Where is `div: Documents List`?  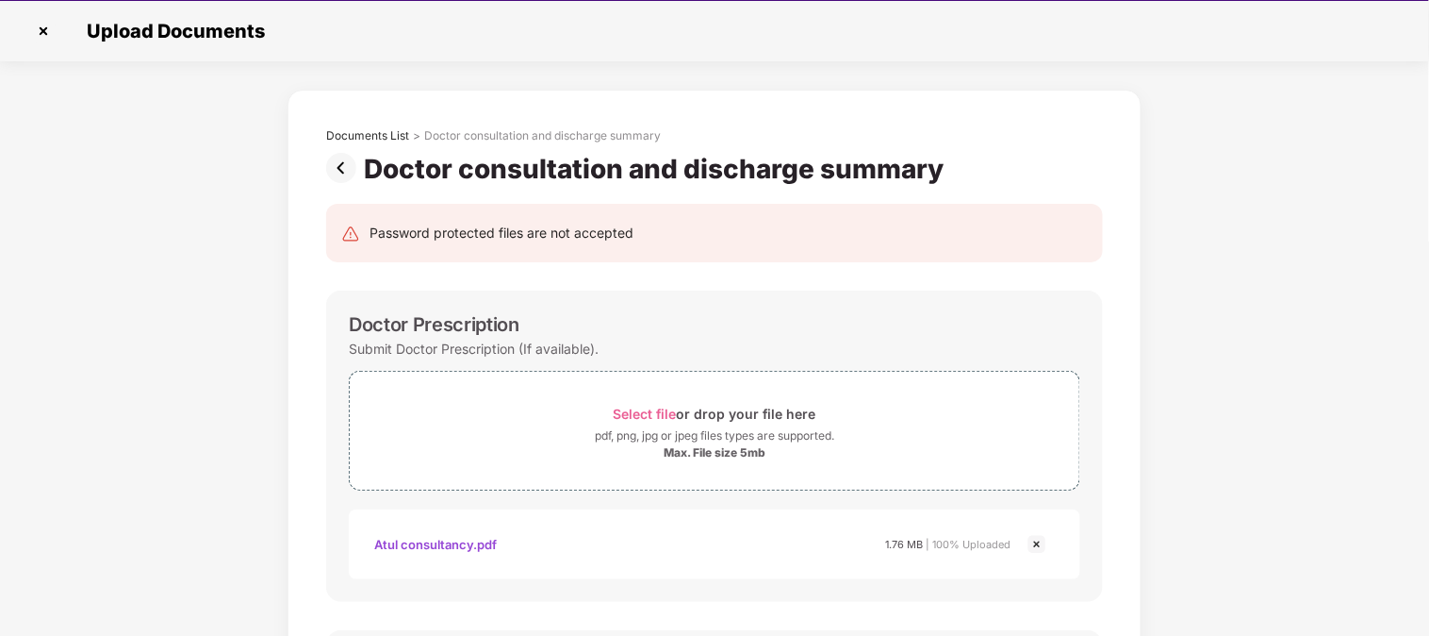 div: Documents List is located at coordinates (368, 136).